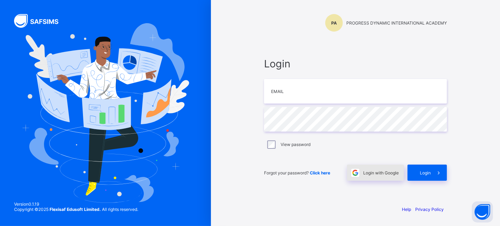 This screenshot has height=226, width=500. What do you see at coordinates (297, 173) in the screenshot?
I see `span: Forgot your password?` at bounding box center [297, 173].